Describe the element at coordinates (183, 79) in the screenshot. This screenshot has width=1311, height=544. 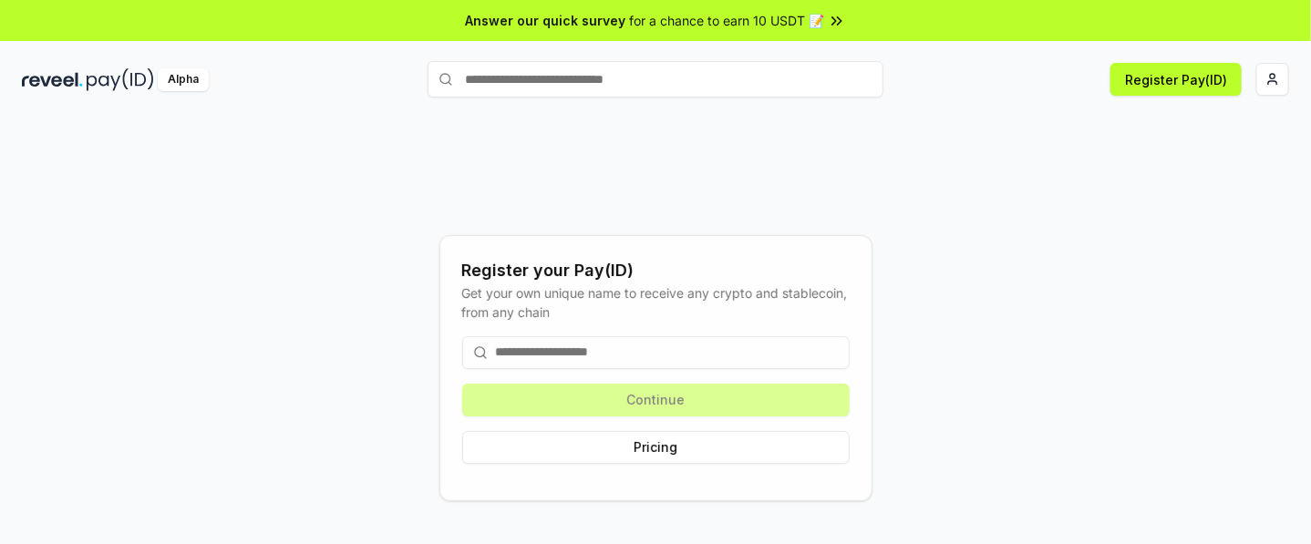
I see `div: Alpha` at that location.